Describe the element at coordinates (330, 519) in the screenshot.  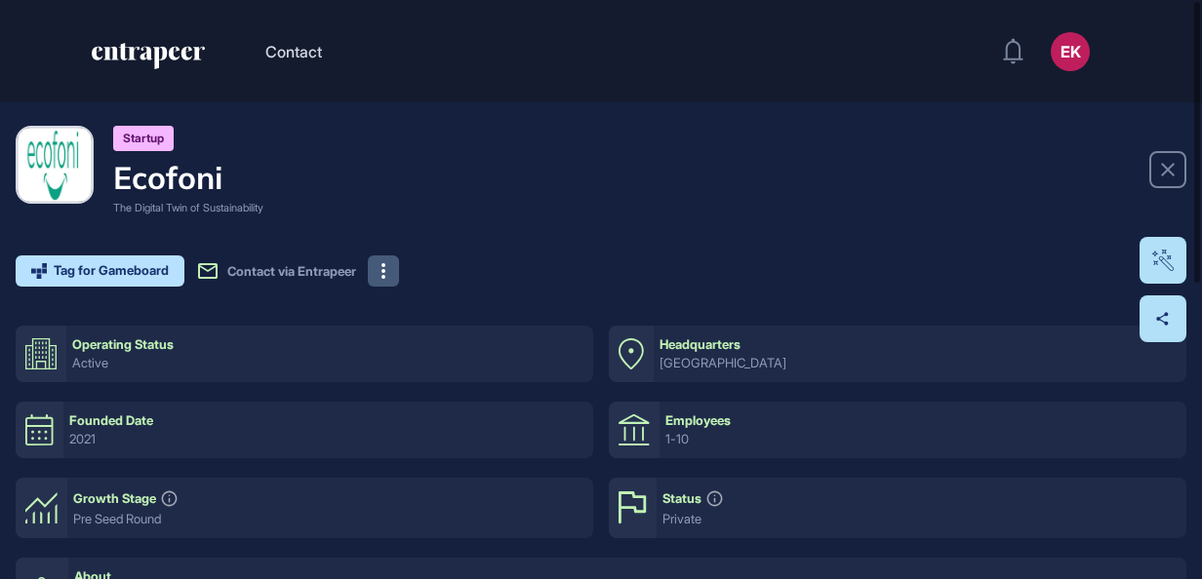
I see `div: Pre Seed Round` at that location.